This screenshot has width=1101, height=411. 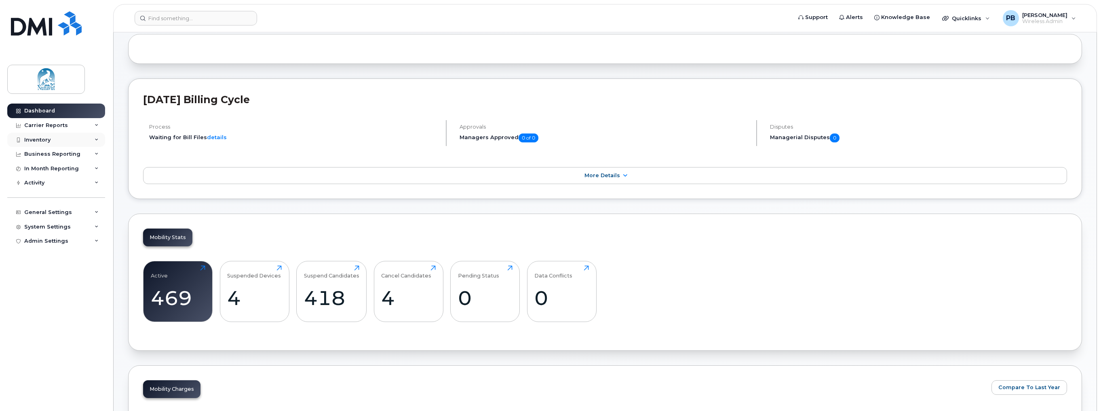 What do you see at coordinates (485, 291) in the screenshot?
I see `a: Pending Status0` at bounding box center [485, 291].